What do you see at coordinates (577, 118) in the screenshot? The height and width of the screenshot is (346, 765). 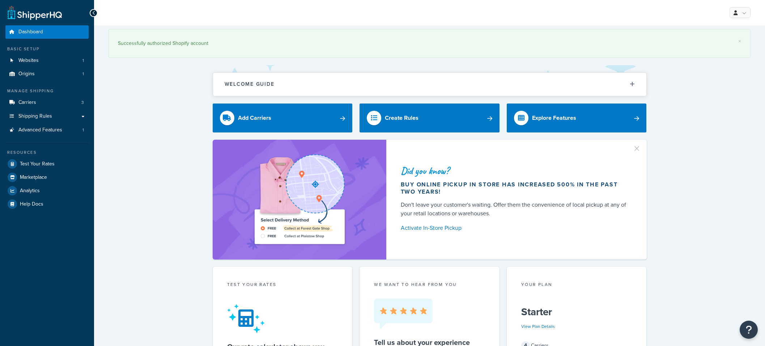 I see `a: Explore Features` at bounding box center [577, 118].